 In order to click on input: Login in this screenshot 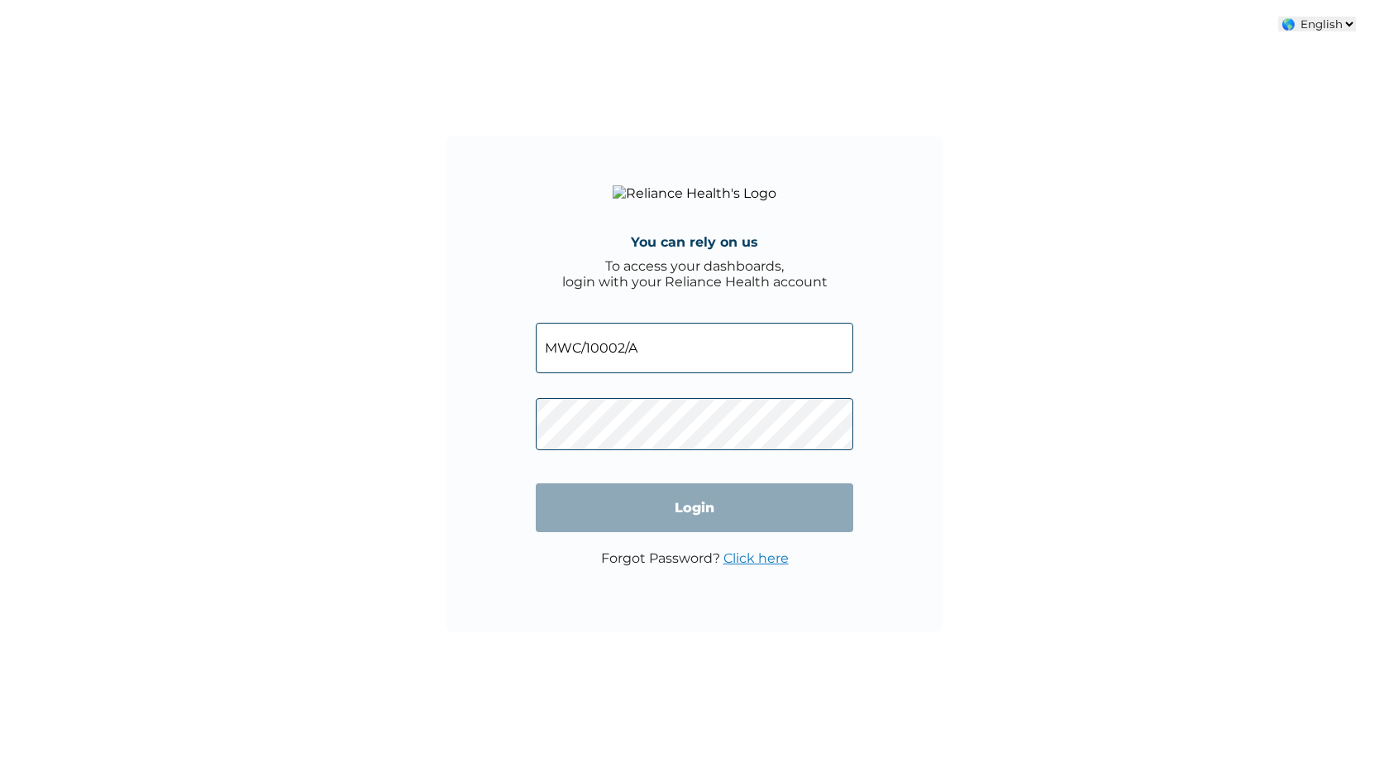, I will do `click(695, 507)`.